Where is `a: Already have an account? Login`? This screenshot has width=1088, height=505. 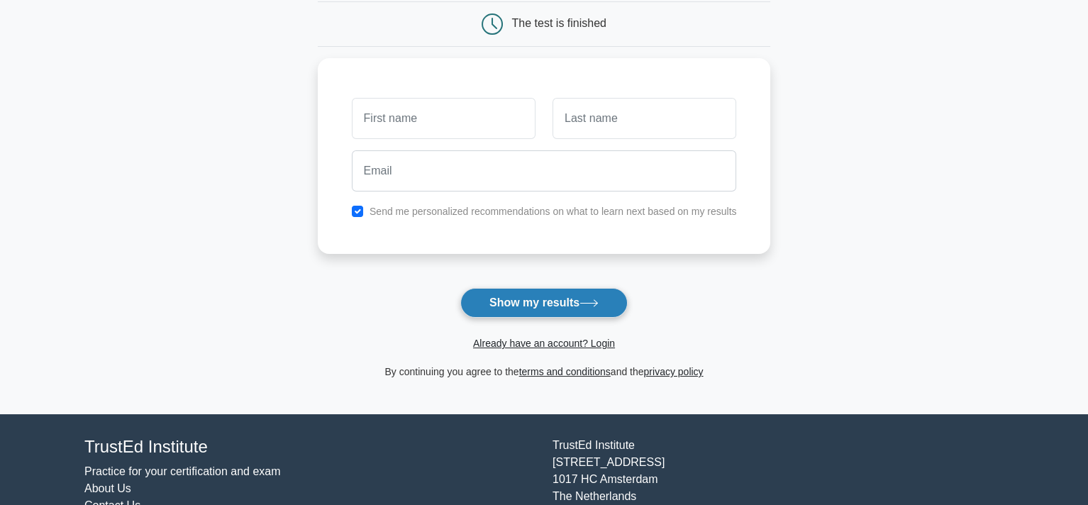
a: Already have an account? Login is located at coordinates (544, 343).